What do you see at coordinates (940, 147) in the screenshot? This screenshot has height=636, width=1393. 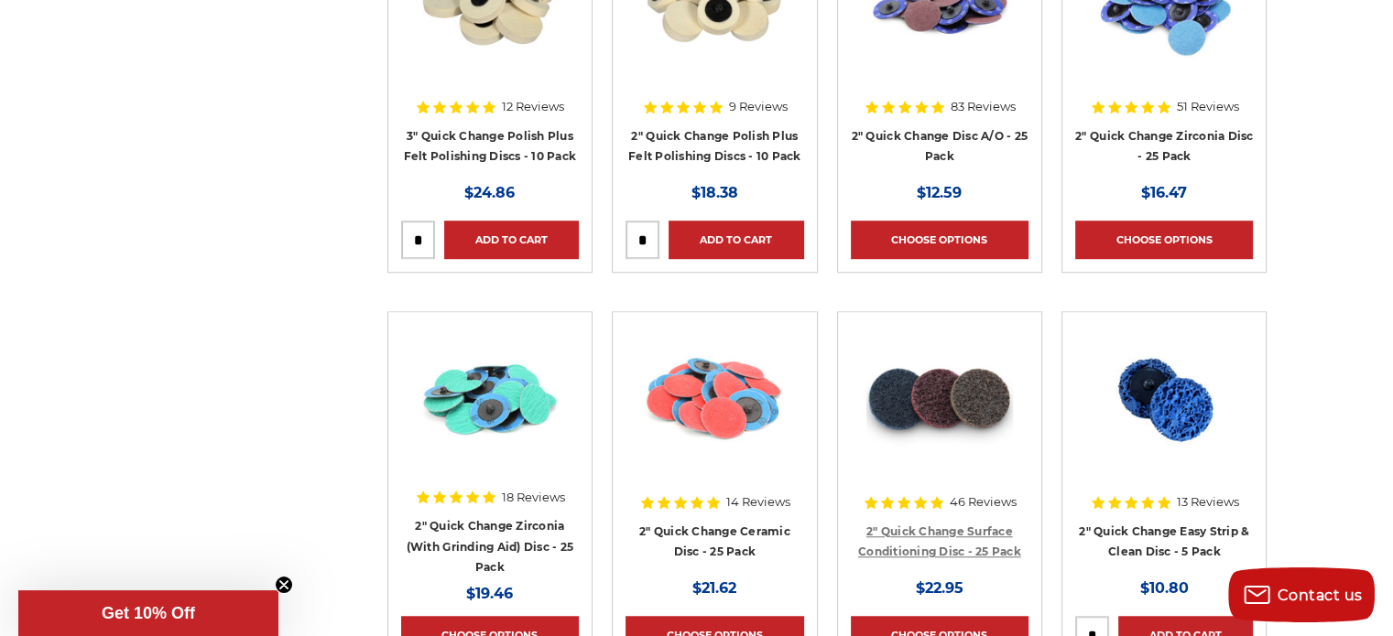 I see `a: 2" Quick Change Disc A/O - 25 Pack` at bounding box center [940, 147].